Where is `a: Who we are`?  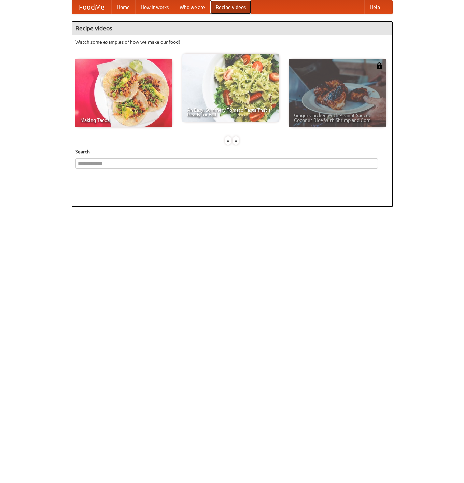 a: Who we are is located at coordinates (192, 7).